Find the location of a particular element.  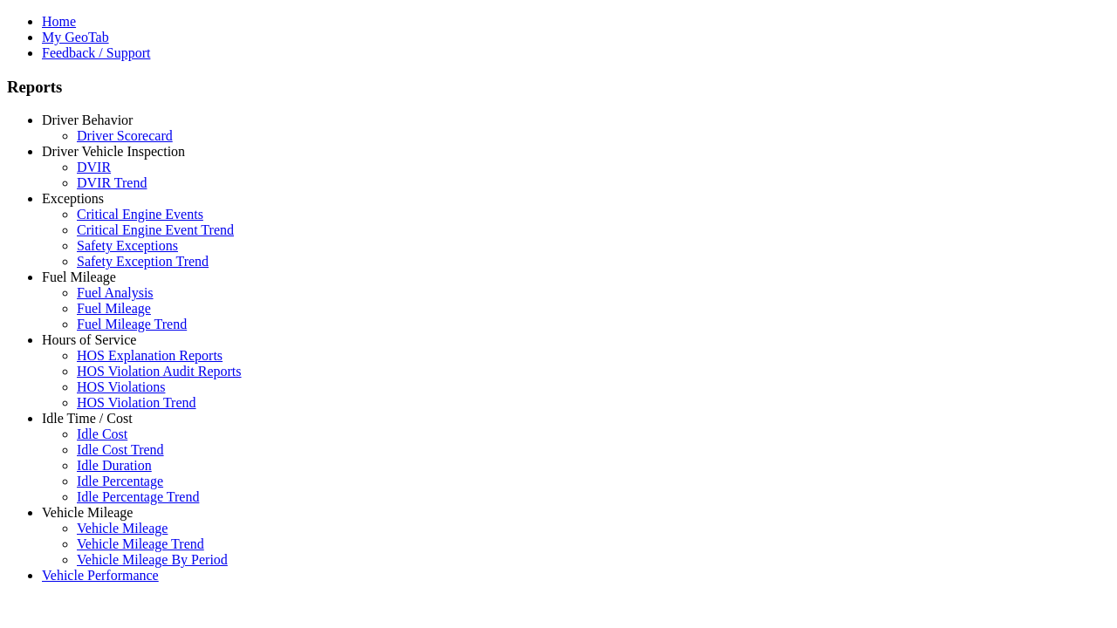

a: Safety Exception Trend is located at coordinates (142, 261).